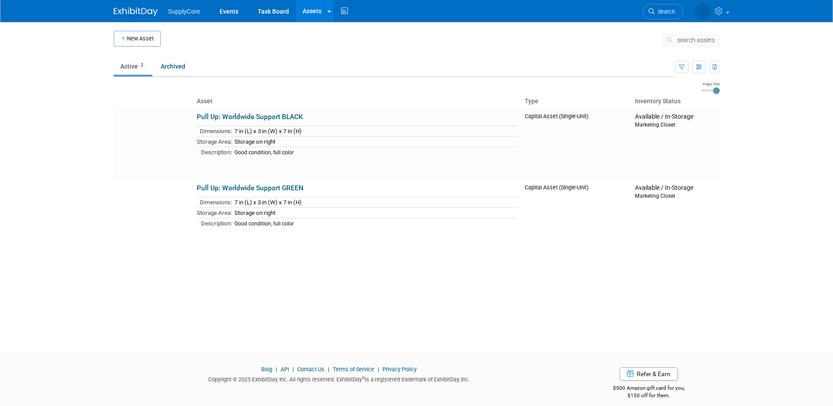  Describe the element at coordinates (354, 369) in the screenshot. I see `a: Terms of Service` at that location.